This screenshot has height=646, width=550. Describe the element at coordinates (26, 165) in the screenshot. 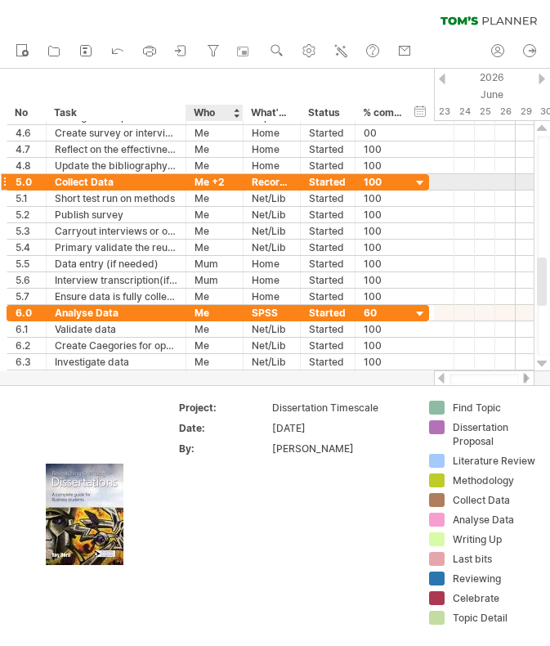

I see `div: 4.8` at that location.